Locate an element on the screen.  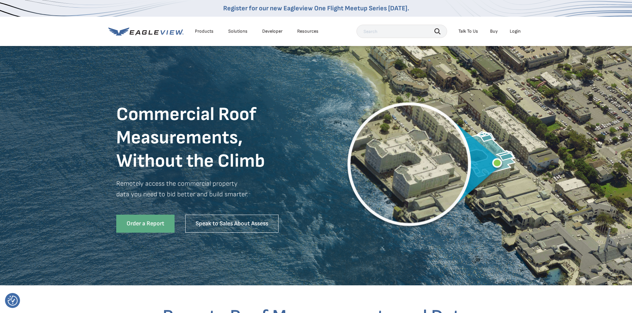
a: Speak to Sales About Assess is located at coordinates (232, 224).